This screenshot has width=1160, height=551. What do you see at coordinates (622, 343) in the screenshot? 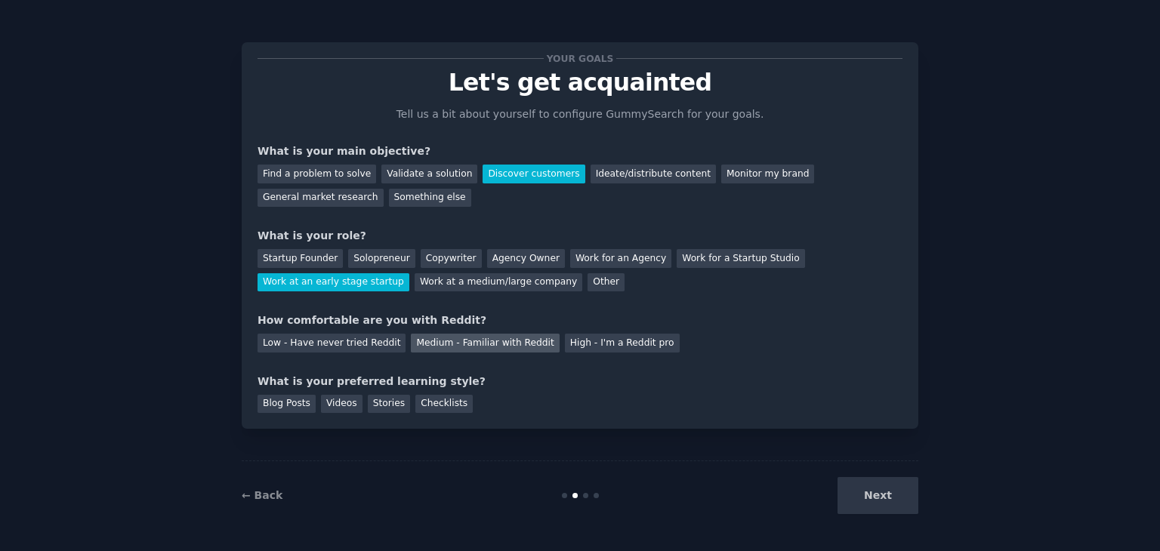
I see `div: High - I'm a Reddit pro` at bounding box center [622, 343].